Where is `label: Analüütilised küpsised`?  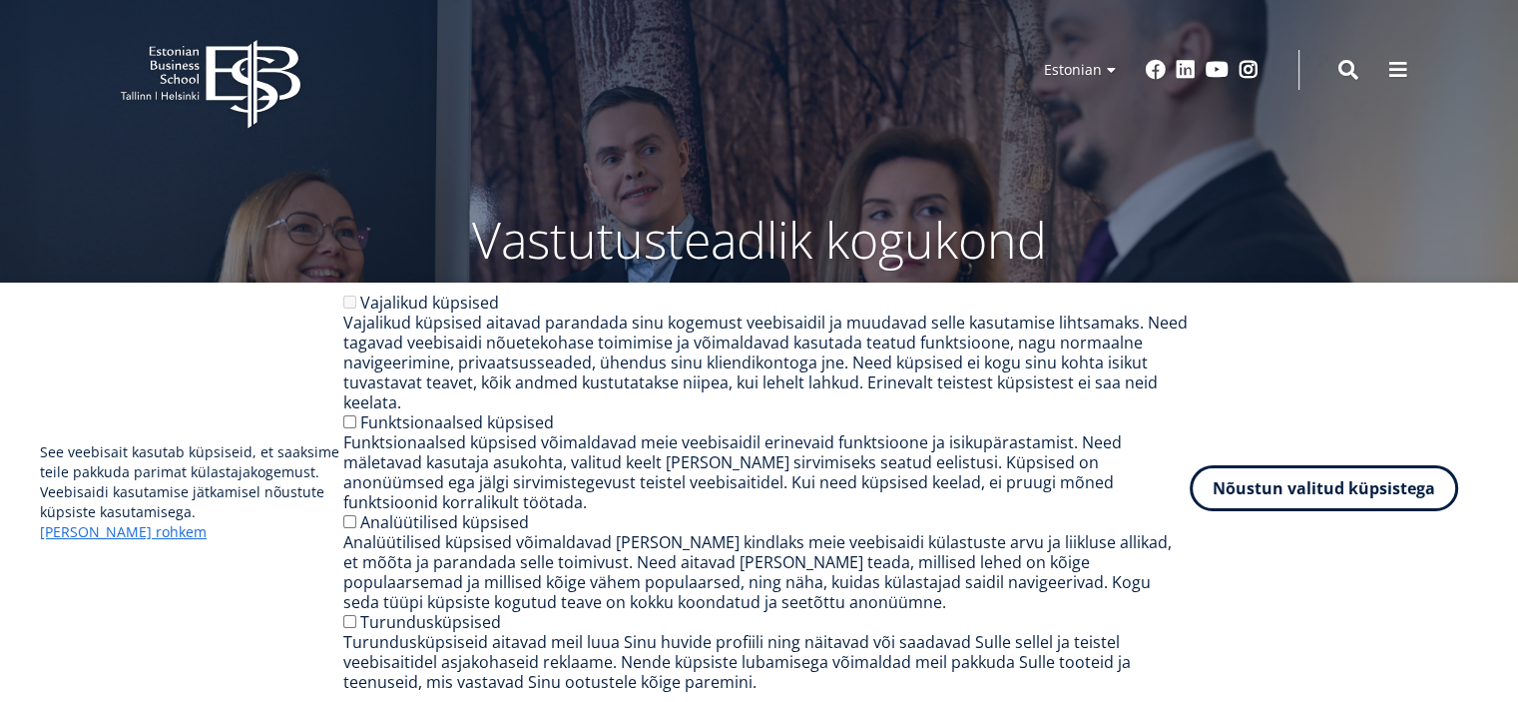 label: Analüütilised küpsised is located at coordinates (444, 522).